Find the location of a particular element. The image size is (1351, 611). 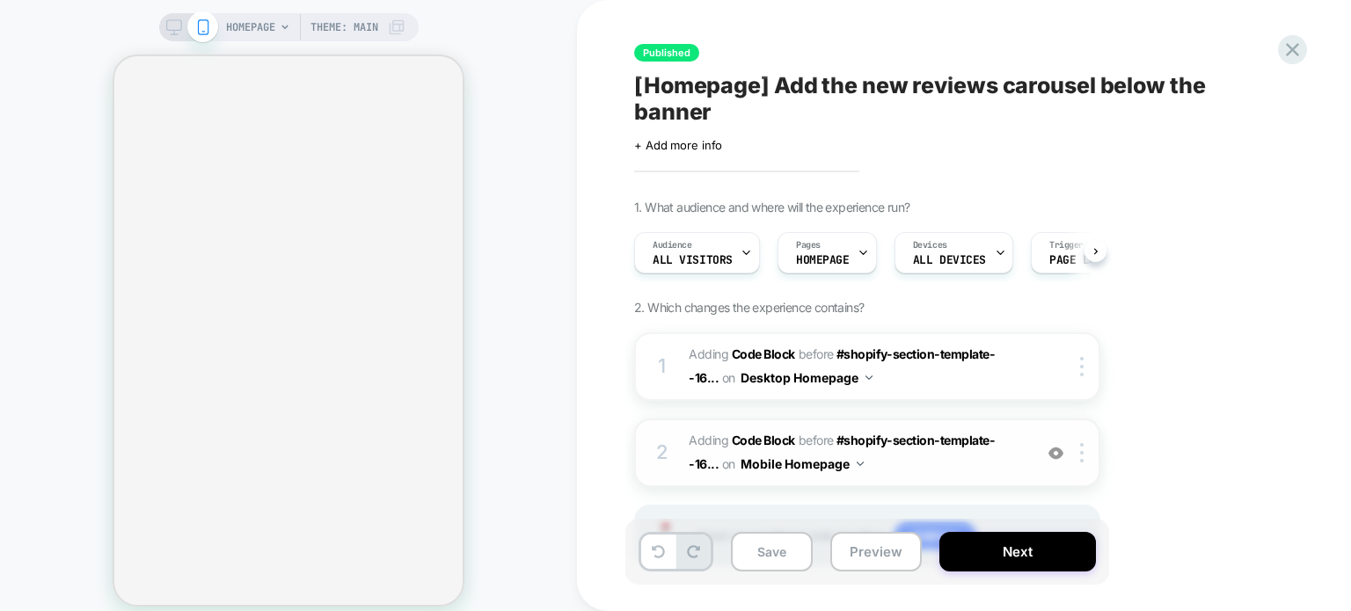

div: 2 is located at coordinates (663, 453).